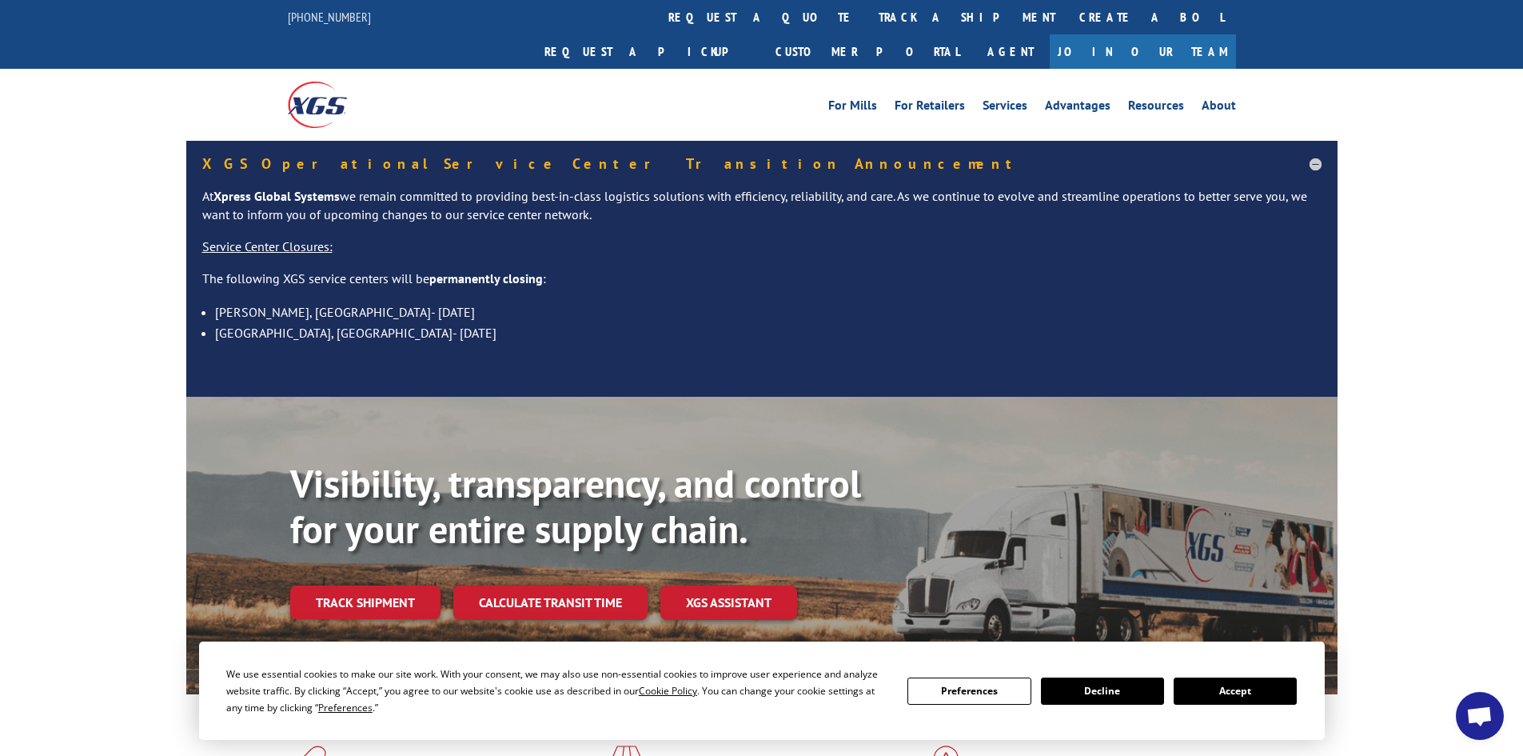 This screenshot has width=1523, height=756. Describe the element at coordinates (852, 108) in the screenshot. I see `a: For Mills` at that location.